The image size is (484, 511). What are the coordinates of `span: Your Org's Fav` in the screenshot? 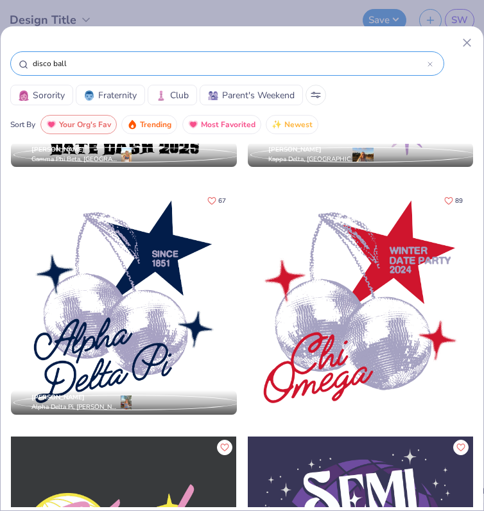 It's located at (85, 125).